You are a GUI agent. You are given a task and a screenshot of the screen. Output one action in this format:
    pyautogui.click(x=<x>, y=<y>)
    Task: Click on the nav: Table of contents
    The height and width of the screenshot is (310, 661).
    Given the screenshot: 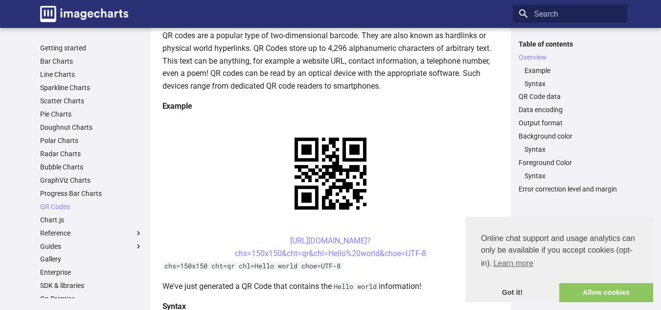 What is the action you would take?
    pyautogui.click(x=570, y=116)
    